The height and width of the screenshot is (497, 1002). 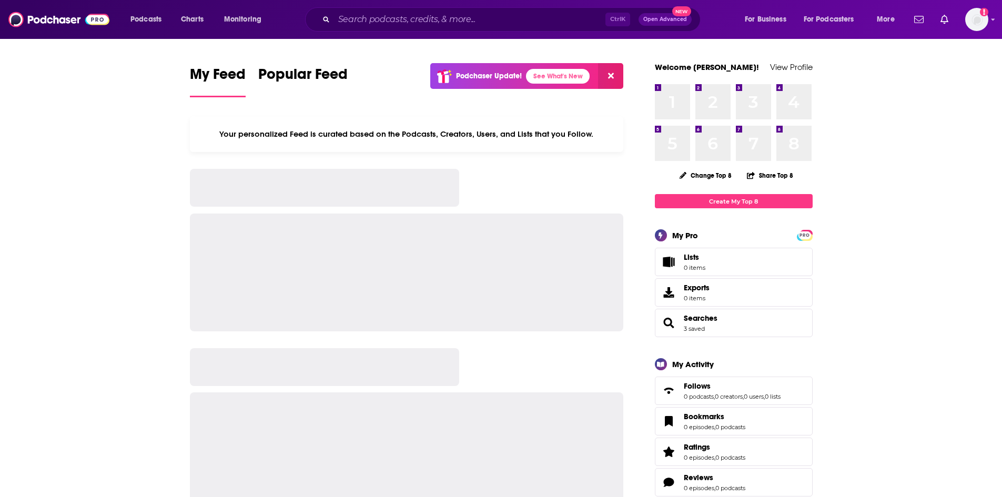 I want to click on a: Popular Feed, so click(x=303, y=81).